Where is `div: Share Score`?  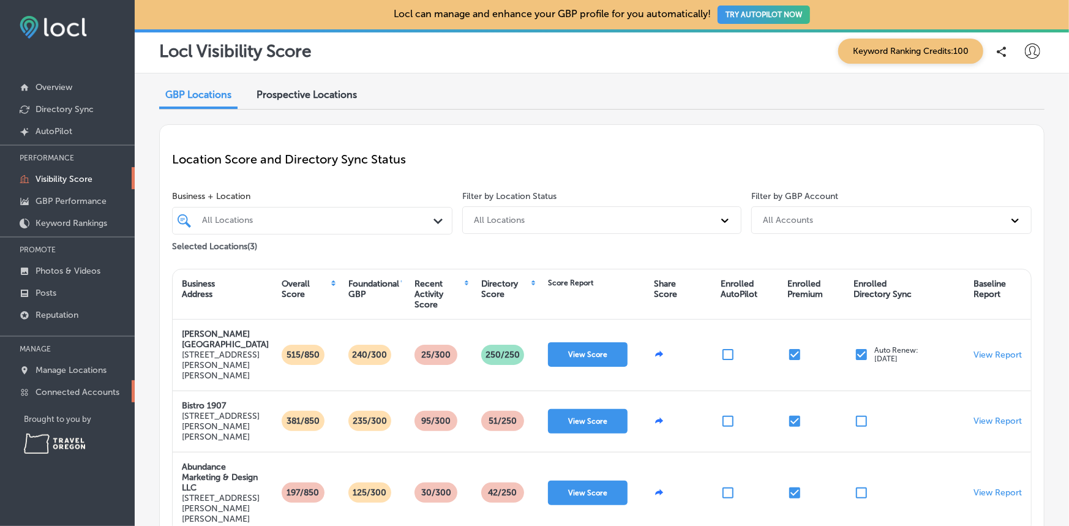
div: Share Score is located at coordinates (666, 289).